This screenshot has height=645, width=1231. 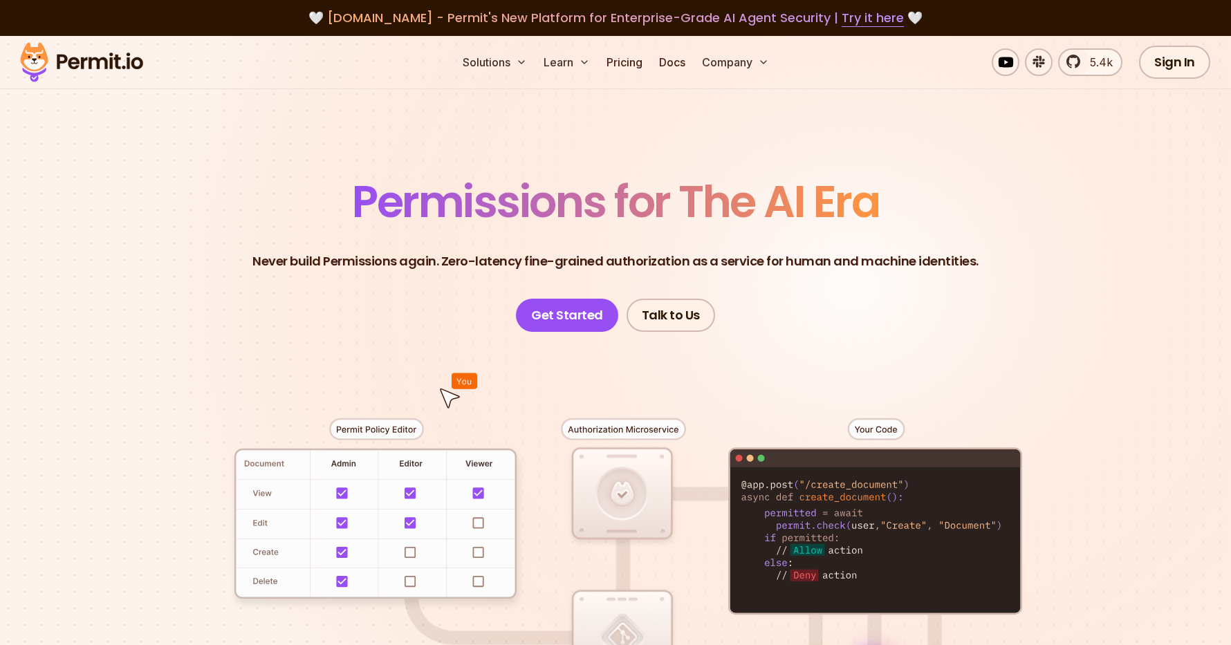 What do you see at coordinates (1097, 62) in the screenshot?
I see `span: 5.4k` at bounding box center [1097, 62].